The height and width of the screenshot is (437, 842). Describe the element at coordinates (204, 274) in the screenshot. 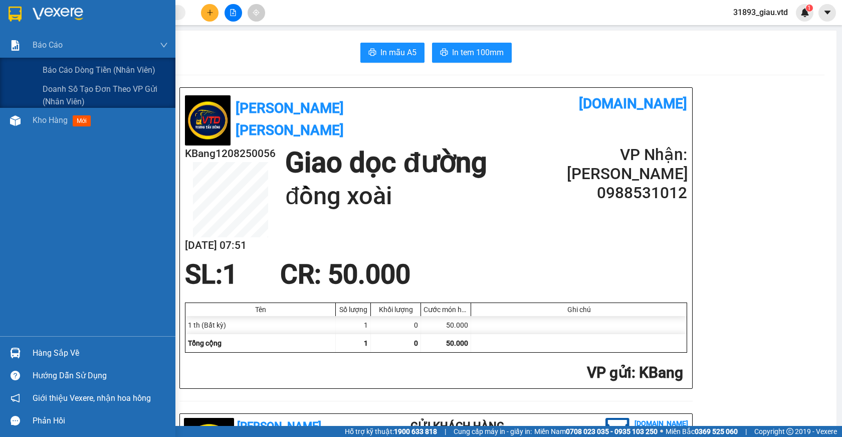

I see `span: SL:` at that location.